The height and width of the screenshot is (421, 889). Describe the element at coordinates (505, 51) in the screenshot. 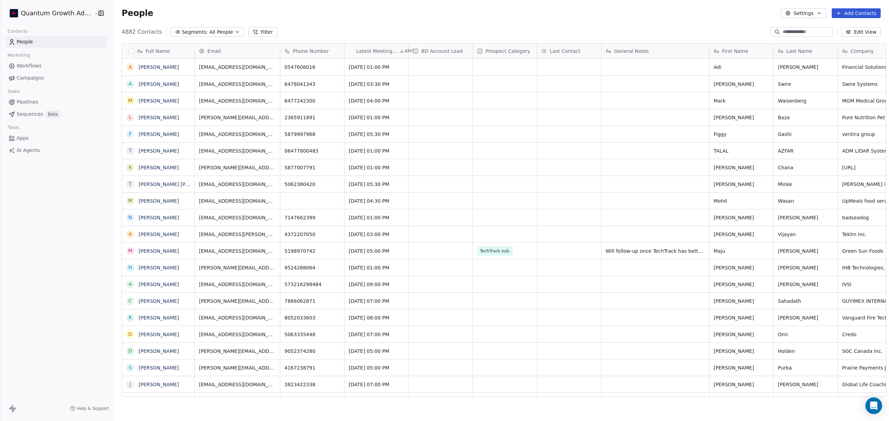

I see `div: Prospect Category` at that location.